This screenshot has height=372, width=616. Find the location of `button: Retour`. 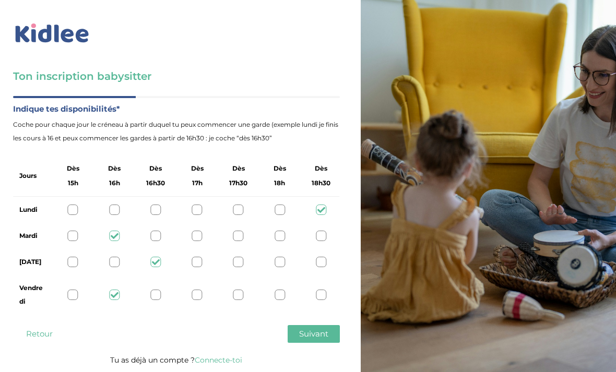

button: Retour is located at coordinates (39, 334).